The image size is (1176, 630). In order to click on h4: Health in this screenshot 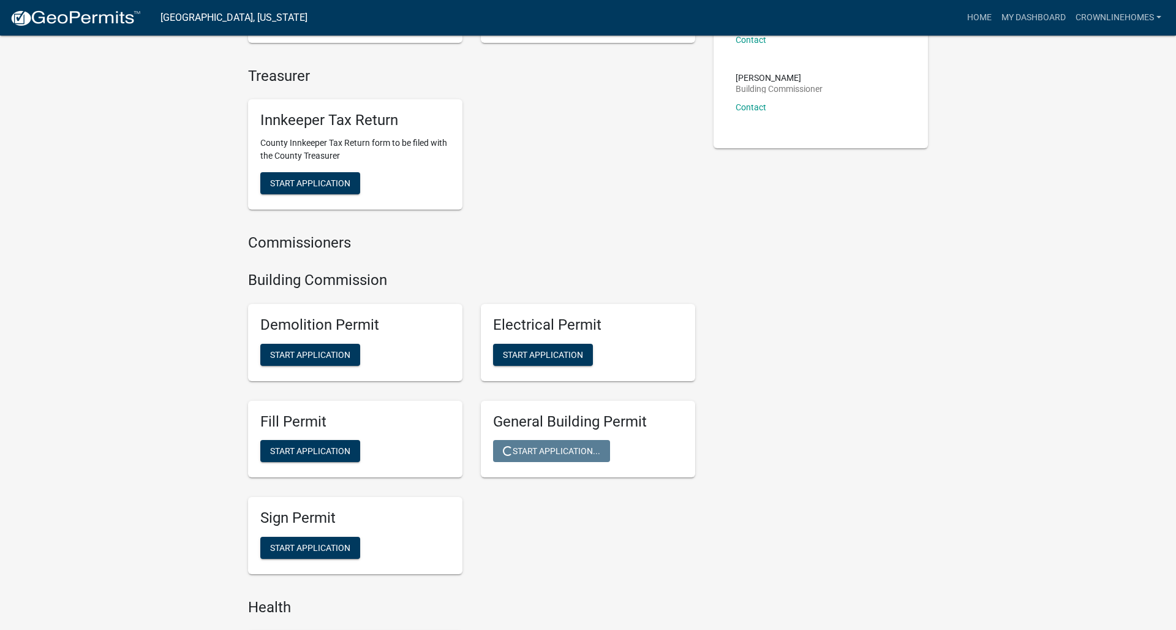, I will do `click(472, 607)`.